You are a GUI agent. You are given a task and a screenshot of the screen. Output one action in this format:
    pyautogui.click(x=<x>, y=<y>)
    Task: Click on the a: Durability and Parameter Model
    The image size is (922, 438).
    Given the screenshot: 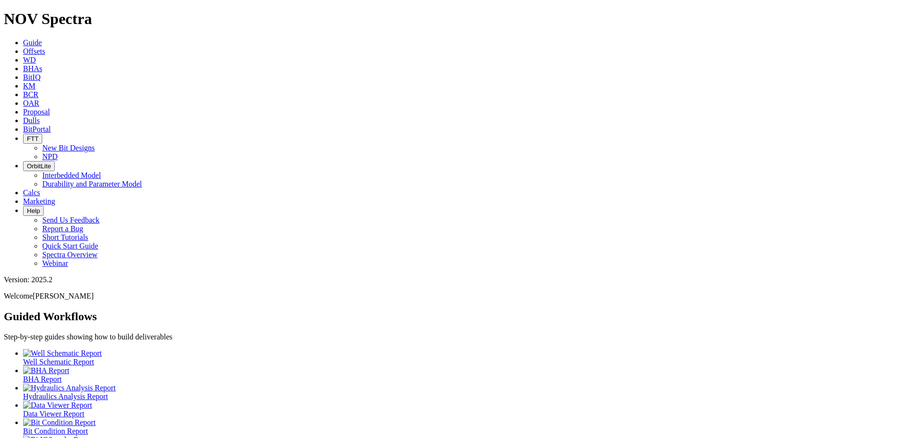 What is the action you would take?
    pyautogui.click(x=92, y=184)
    